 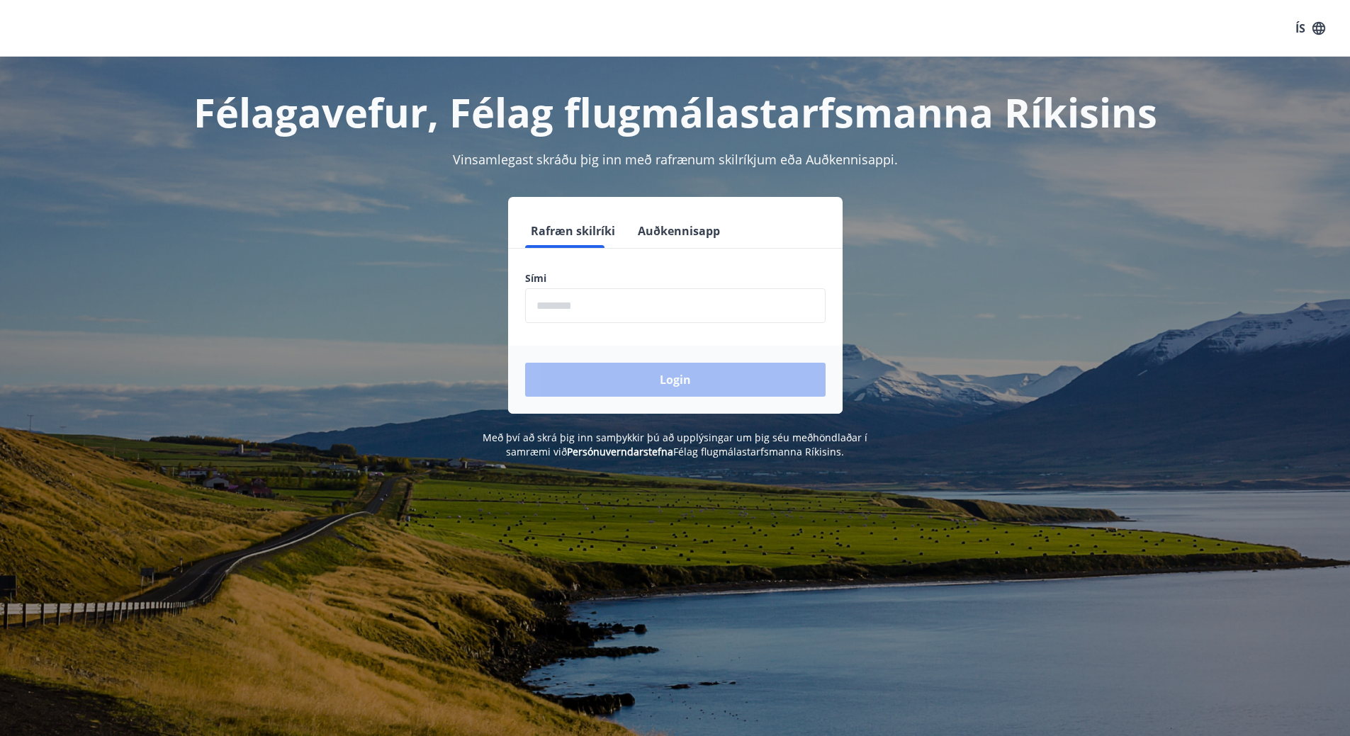 I want to click on button: Auðkennisapp, so click(x=679, y=231).